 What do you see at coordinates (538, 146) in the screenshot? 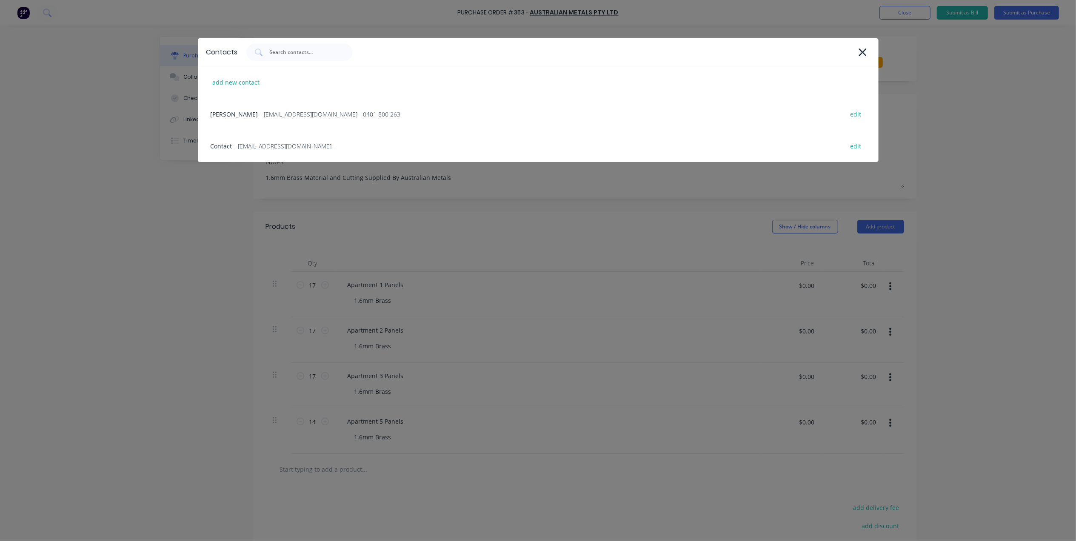
I see `div: Contact` at bounding box center [538, 146].